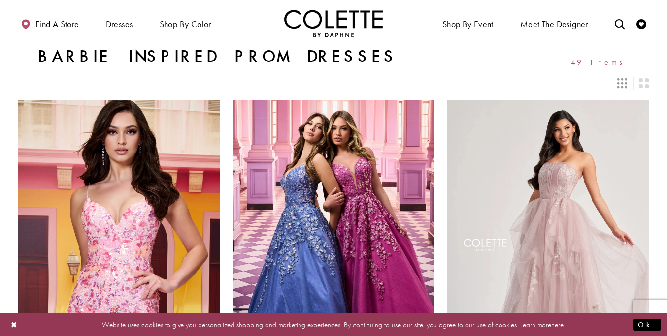  What do you see at coordinates (554, 24) in the screenshot?
I see `span: Meet the designer` at bounding box center [554, 24].